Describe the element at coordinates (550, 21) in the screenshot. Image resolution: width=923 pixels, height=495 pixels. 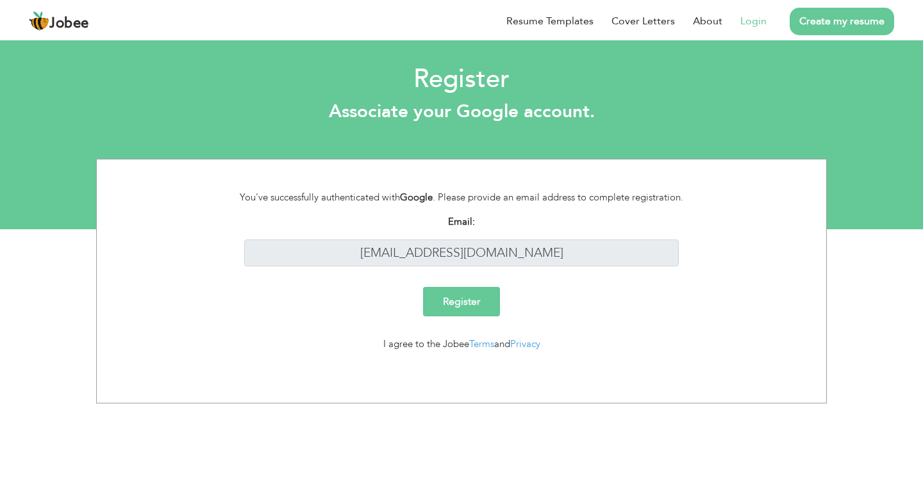
I see `a: Resume Templates` at that location.